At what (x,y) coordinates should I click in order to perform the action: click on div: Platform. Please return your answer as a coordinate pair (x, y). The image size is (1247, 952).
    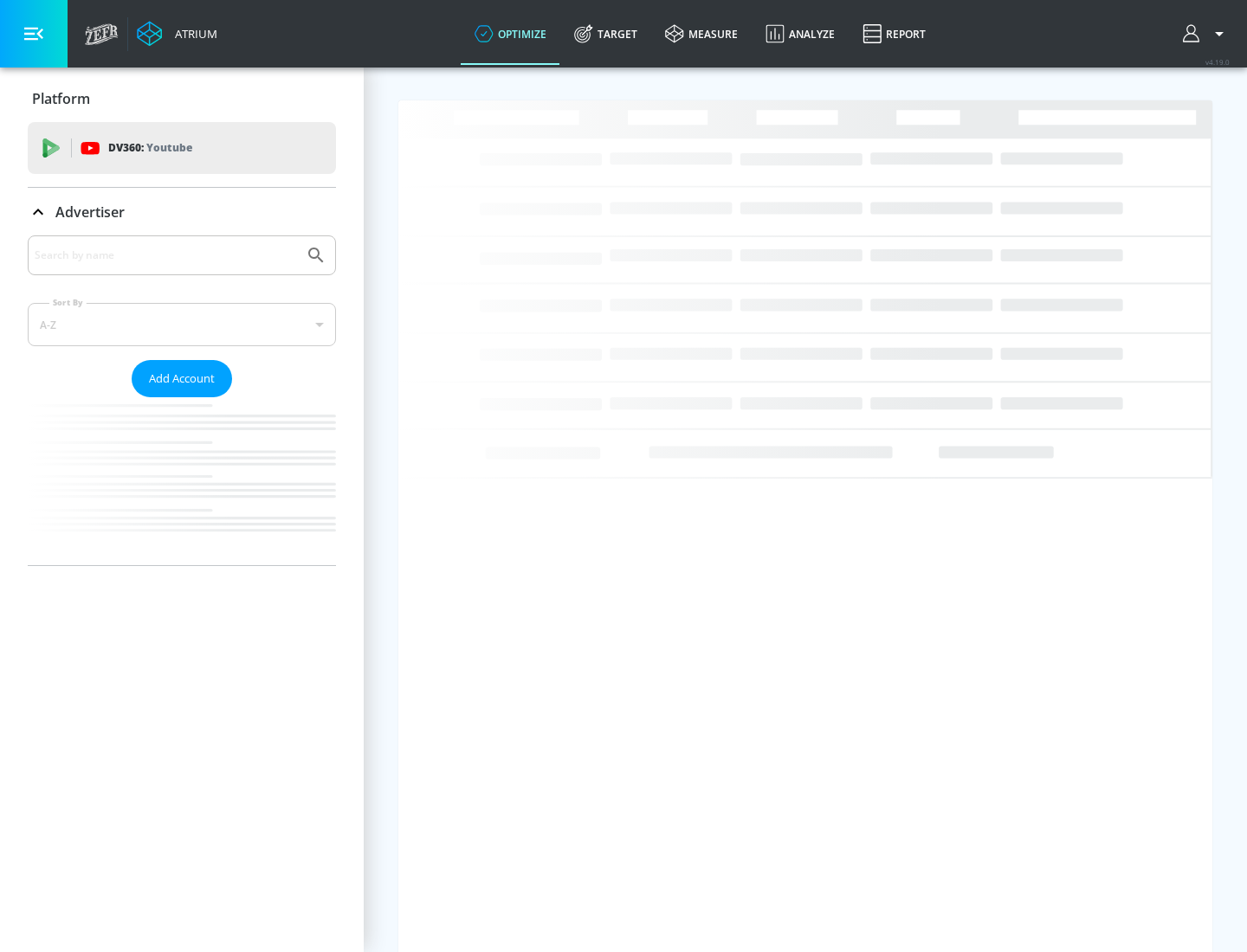
    Looking at the image, I should click on (182, 98).